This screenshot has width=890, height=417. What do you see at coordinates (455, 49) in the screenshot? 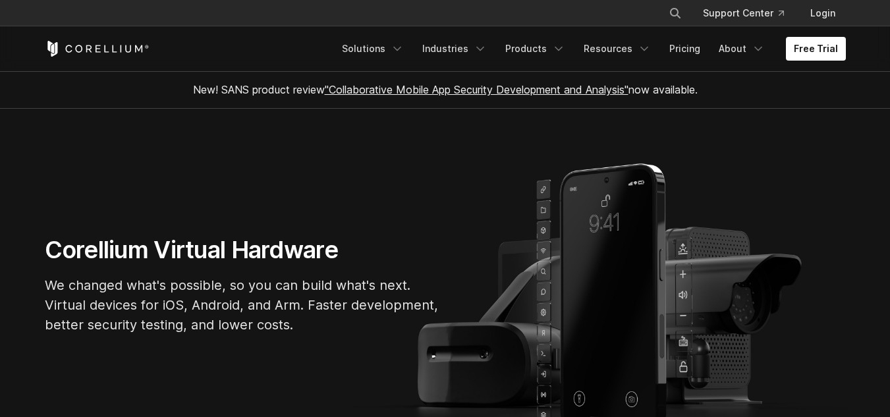
I see `a: Industries` at bounding box center [455, 49].